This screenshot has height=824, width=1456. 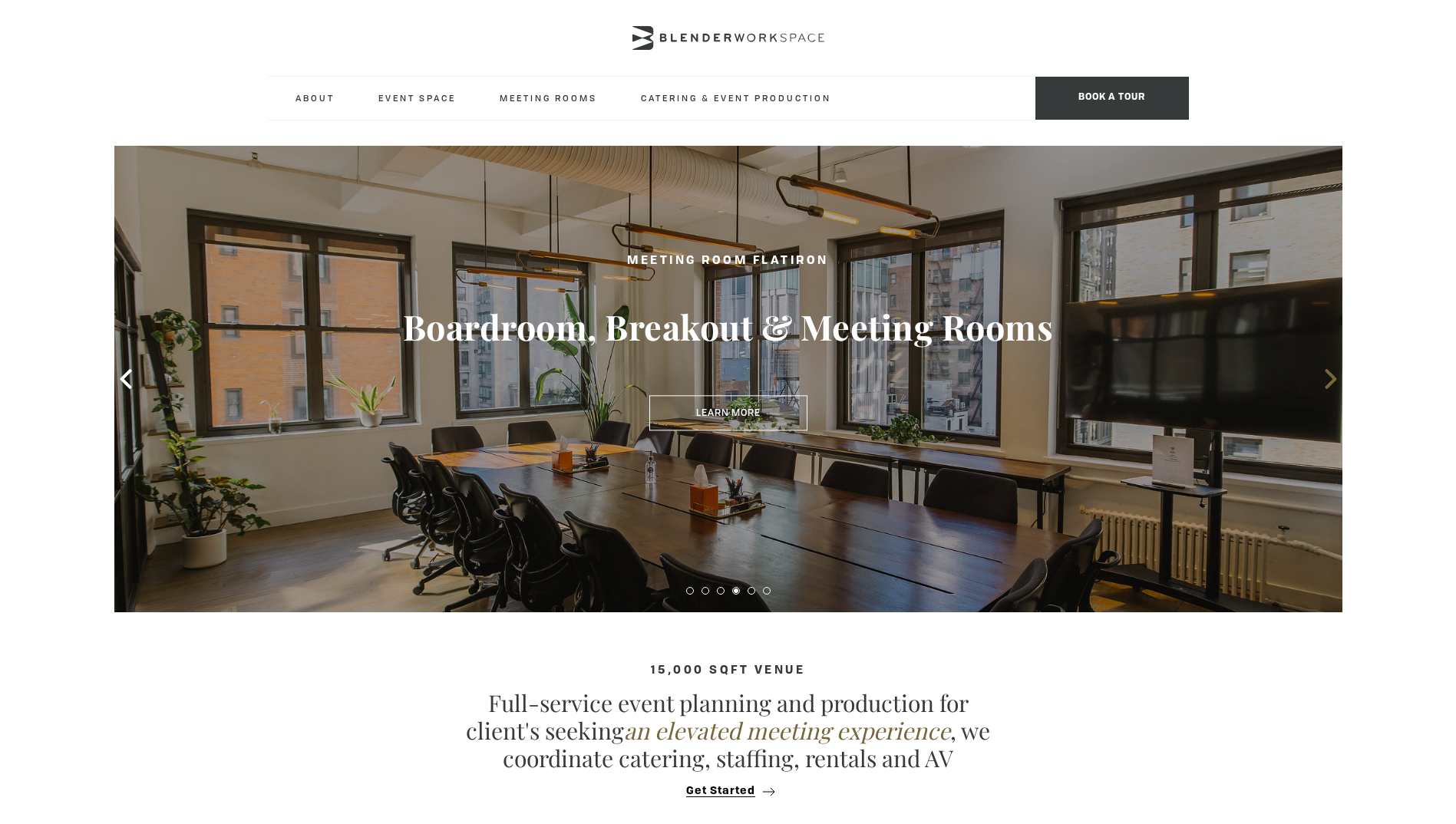 What do you see at coordinates (787, 730) in the screenshot?
I see `em: an elevated meeting experience` at bounding box center [787, 730].